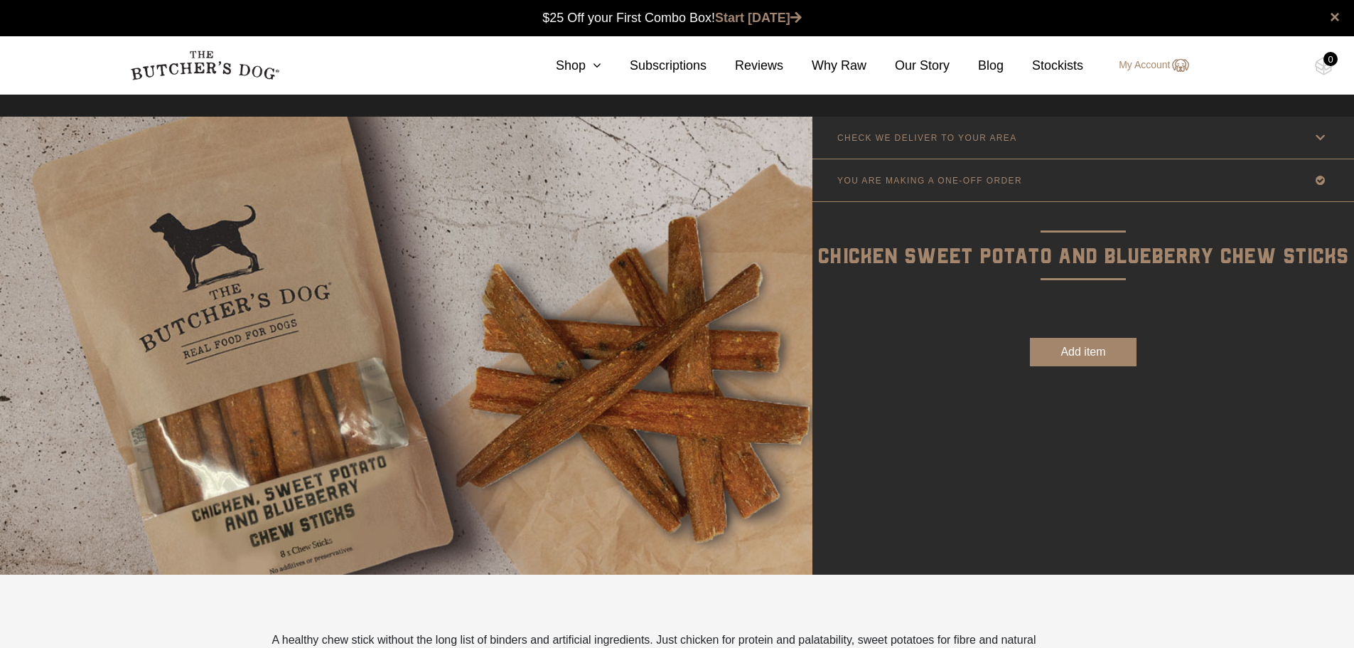 Image resolution: width=1354 pixels, height=648 pixels. Describe the element at coordinates (1083, 352) in the screenshot. I see `button: Add item` at that location.